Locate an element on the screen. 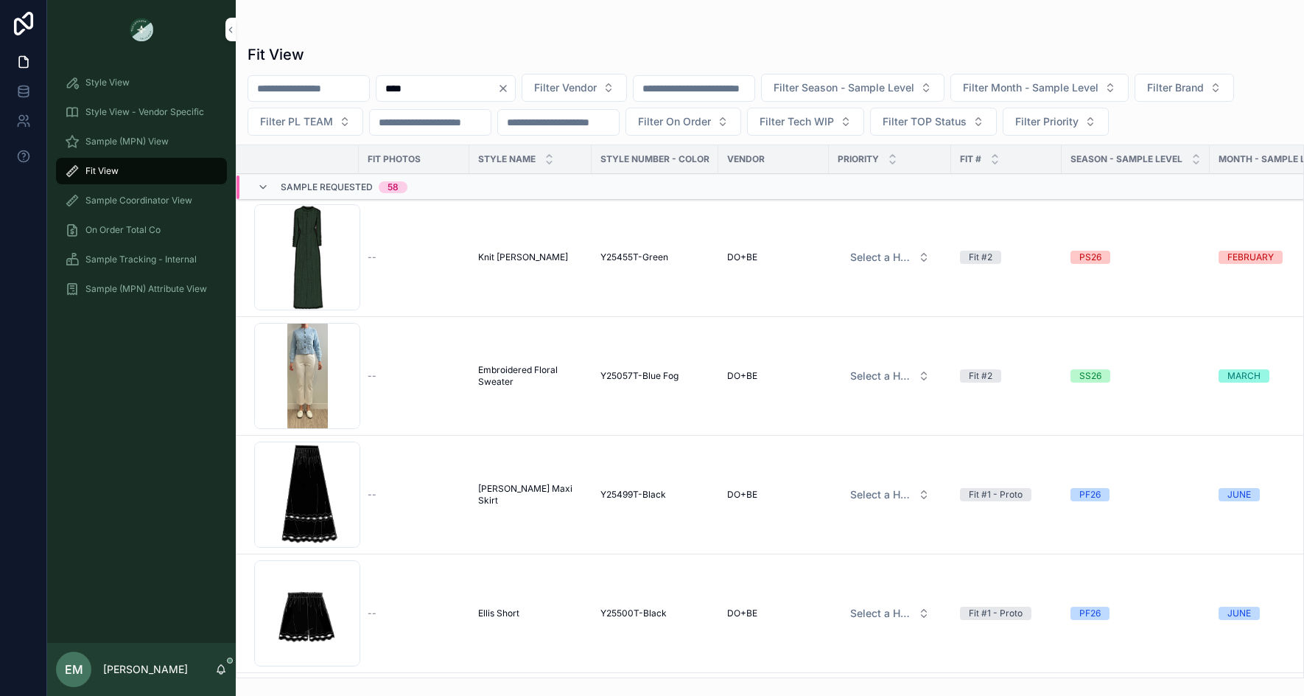  a: Fit View is located at coordinates (142, 171).